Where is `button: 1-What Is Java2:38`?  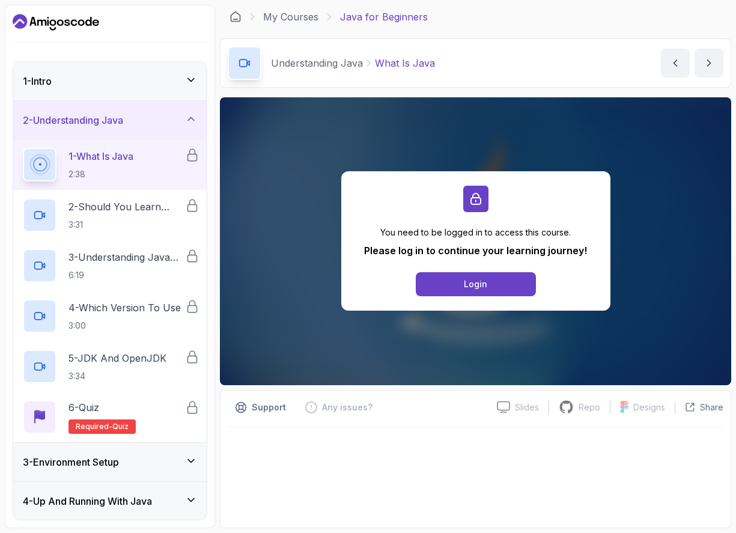 button: 1-What Is Java2:38 is located at coordinates (110, 165).